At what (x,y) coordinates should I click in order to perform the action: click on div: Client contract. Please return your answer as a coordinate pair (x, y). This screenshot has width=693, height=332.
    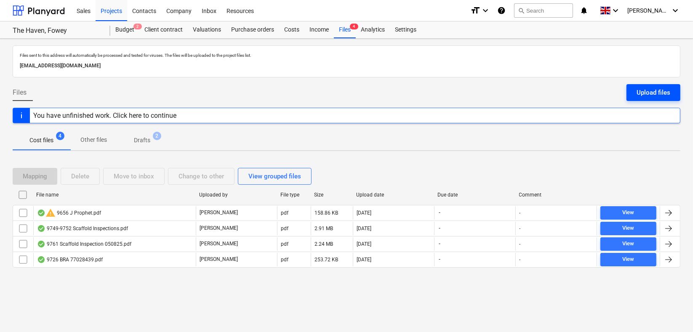
    Looking at the image, I should click on (163, 30).